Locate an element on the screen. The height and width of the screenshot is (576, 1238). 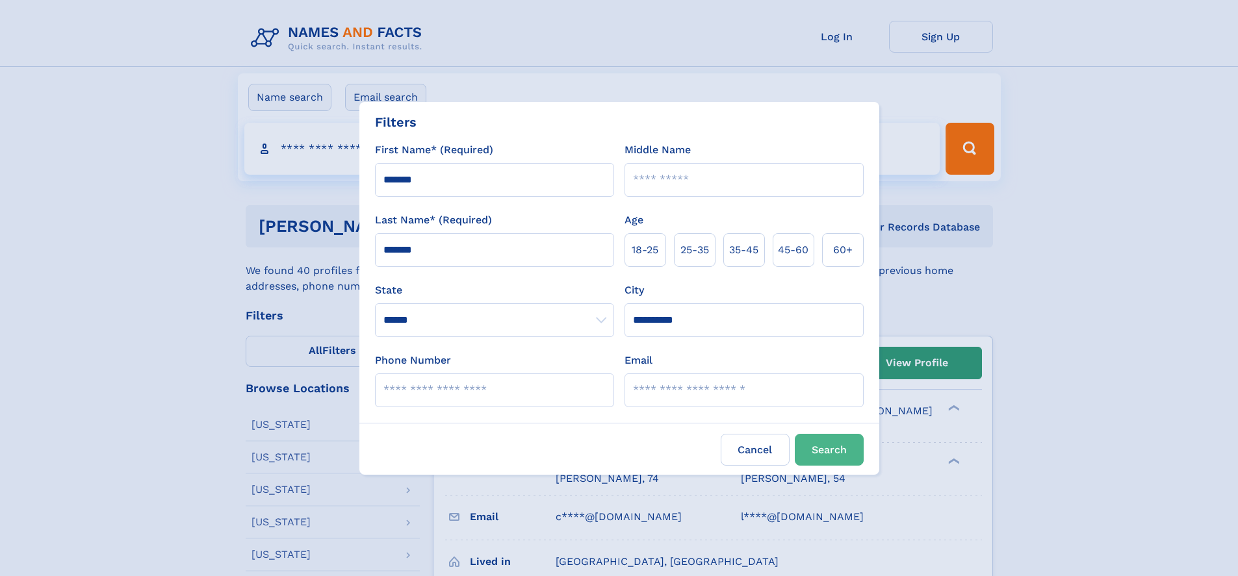
button: Search is located at coordinates (829, 450).